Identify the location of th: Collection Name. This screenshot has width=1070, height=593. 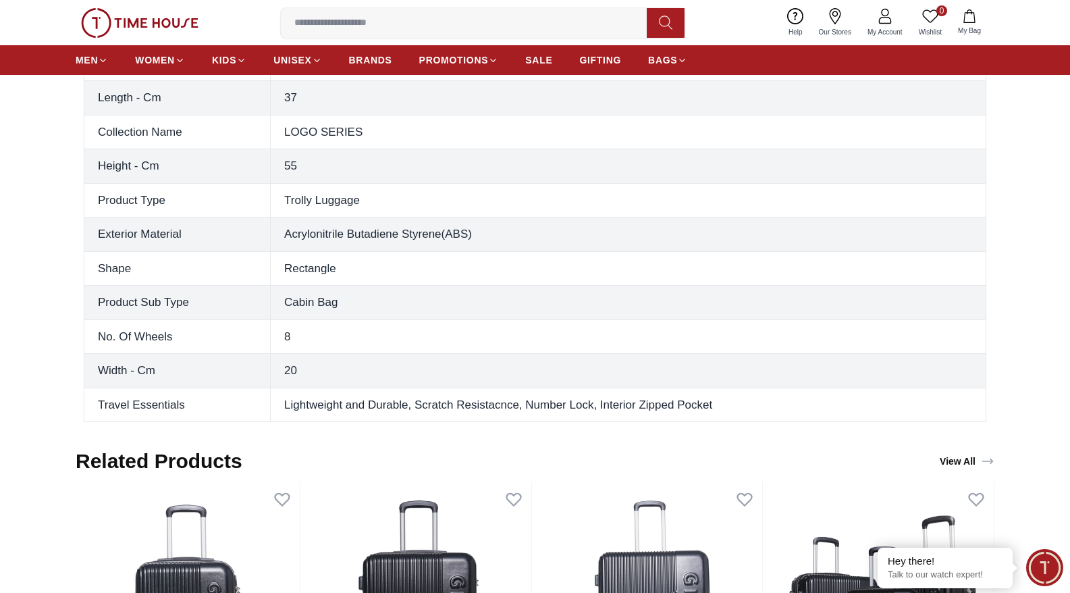
(177, 132).